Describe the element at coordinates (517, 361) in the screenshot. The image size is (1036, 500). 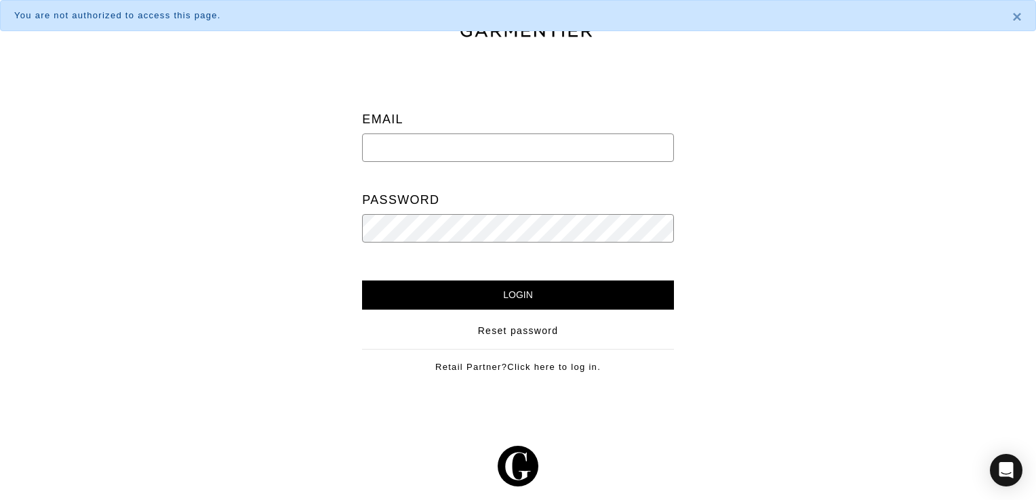
I see `div: Retail Partner?` at that location.